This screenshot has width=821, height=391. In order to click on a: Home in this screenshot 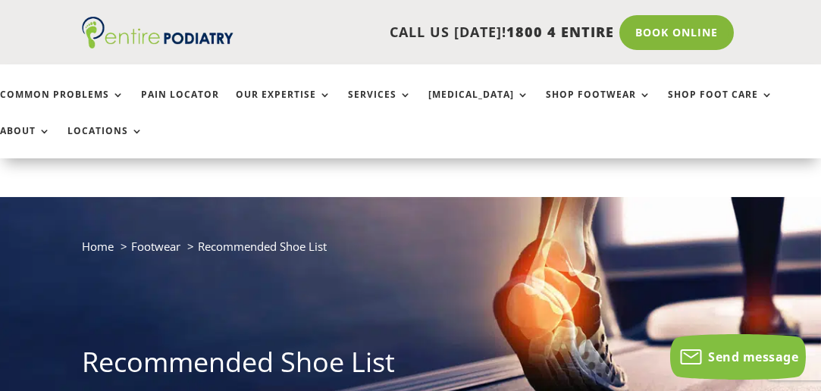, I will do `click(98, 246)`.